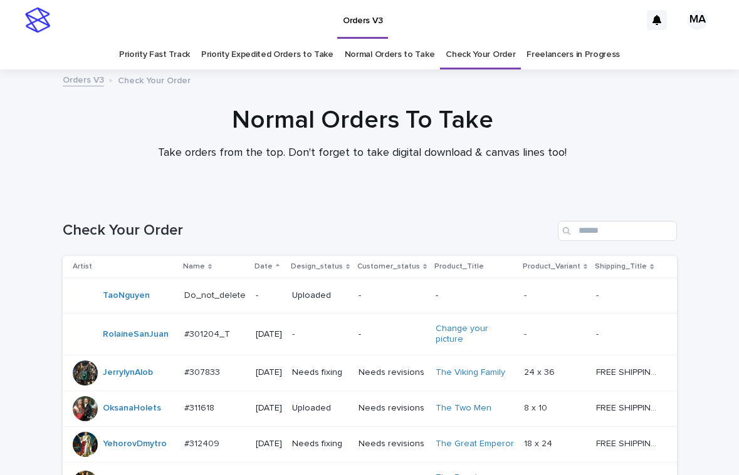  Describe the element at coordinates (135, 335) in the screenshot. I see `a: RolaineSanJuan` at that location.